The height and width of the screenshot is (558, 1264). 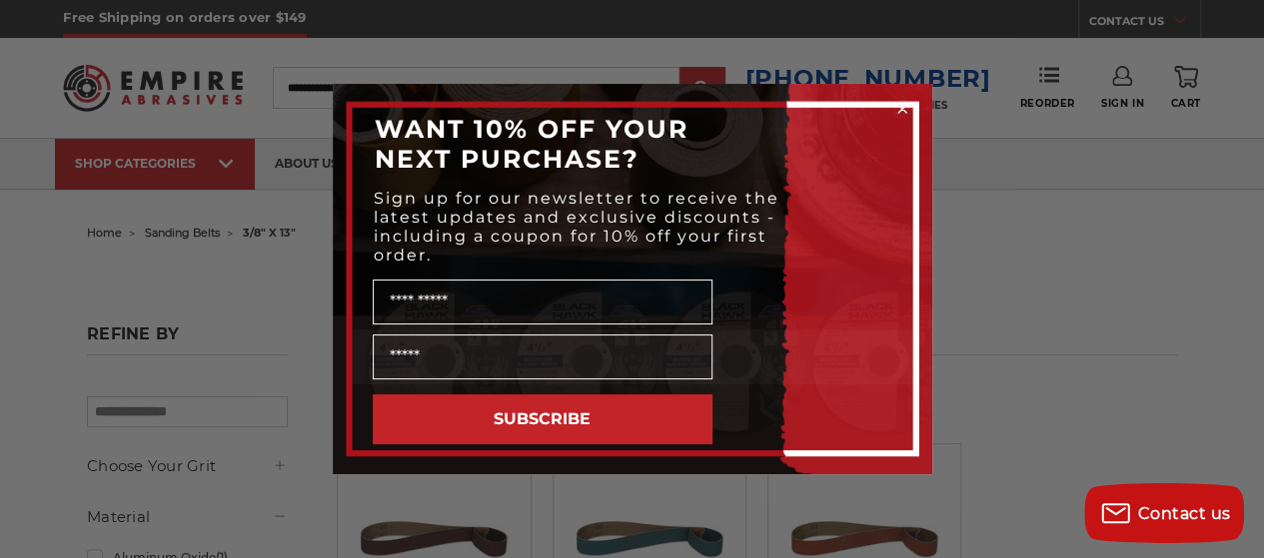 What do you see at coordinates (576, 227) in the screenshot?
I see `span: Sign up for our newsletter to receive the latest updates and exclusive discounts - including a co...` at bounding box center [576, 227].